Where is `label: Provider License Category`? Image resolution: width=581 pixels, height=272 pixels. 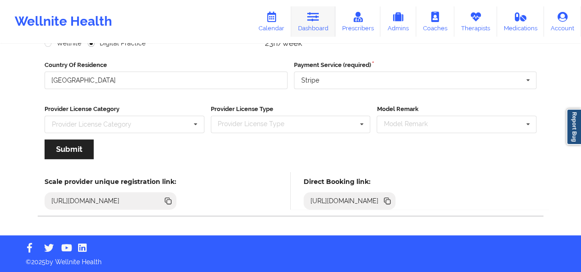
label: Provider License Category is located at coordinates (124, 109).